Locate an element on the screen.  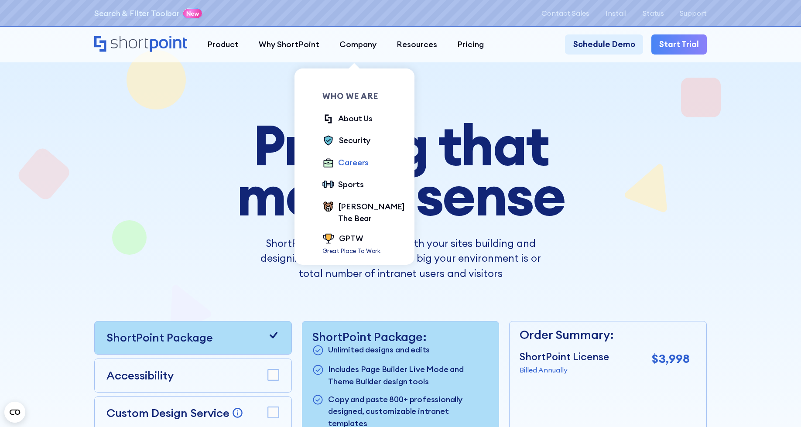
a: Product is located at coordinates (223, 45).